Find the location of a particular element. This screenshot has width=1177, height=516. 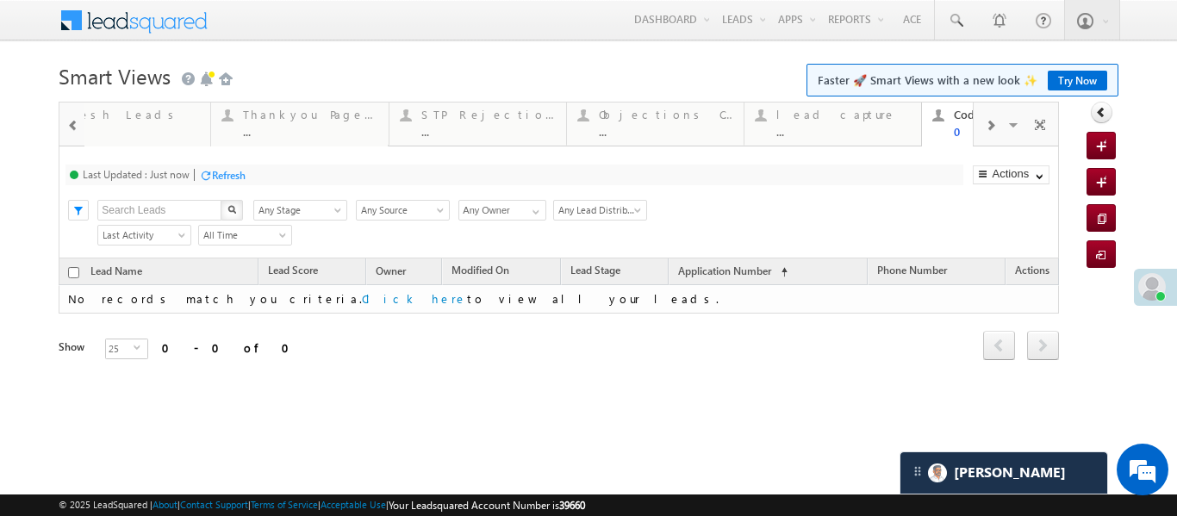

a: Acceptable Use is located at coordinates (353, 504).